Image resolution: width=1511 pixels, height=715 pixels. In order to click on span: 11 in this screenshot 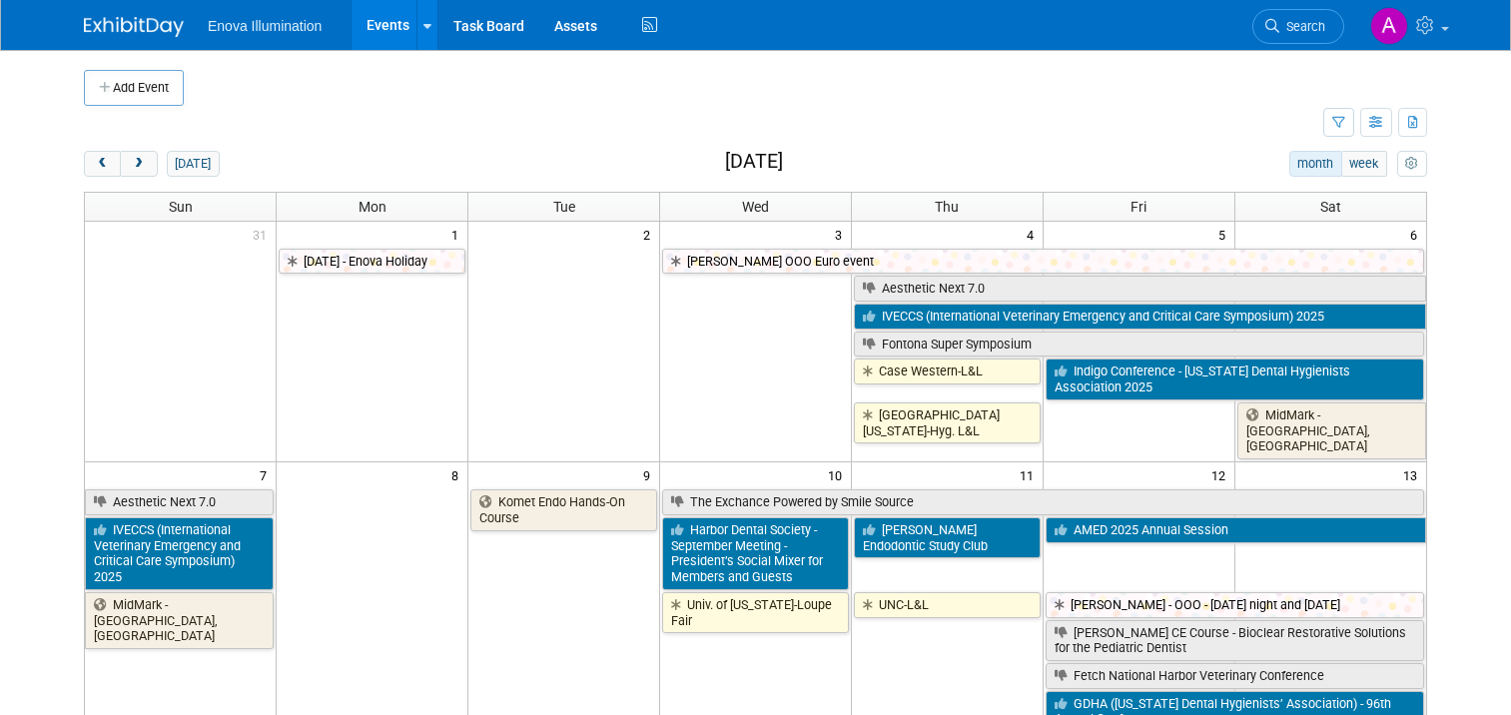, I will do `click(1029, 474)`.